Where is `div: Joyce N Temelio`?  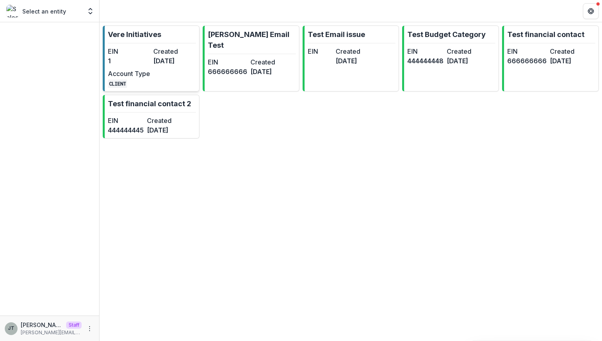
div: Joyce N Temelio is located at coordinates (11, 328).